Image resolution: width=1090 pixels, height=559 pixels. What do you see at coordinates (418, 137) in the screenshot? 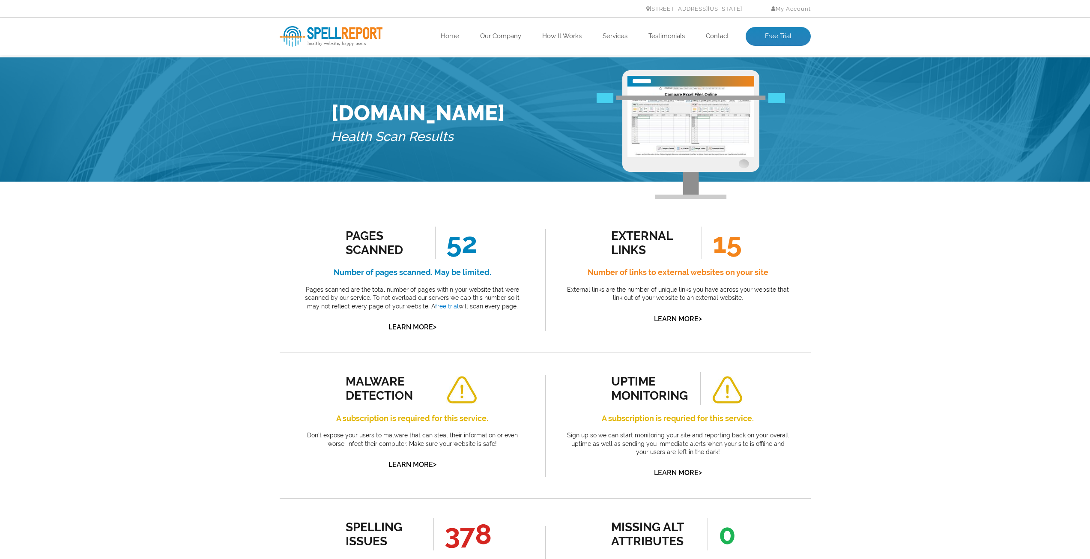
I see `h5: Health Scan Results` at bounding box center [418, 137].